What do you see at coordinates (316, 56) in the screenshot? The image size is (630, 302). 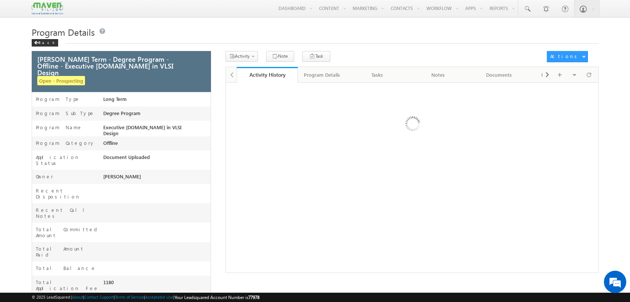 I see `button: Task` at bounding box center [316, 56].